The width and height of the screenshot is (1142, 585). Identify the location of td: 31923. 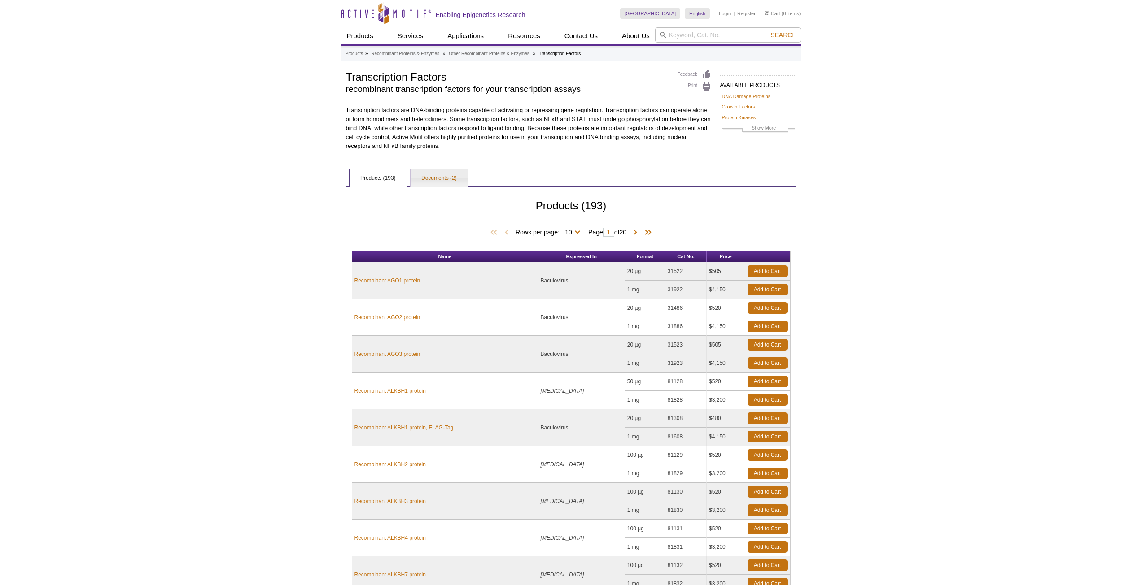
(686, 363).